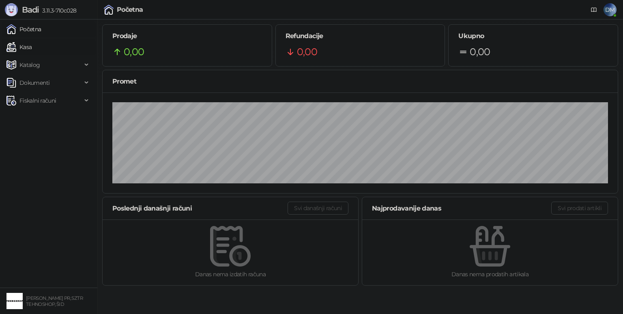 Image resolution: width=623 pixels, height=314 pixels. Describe the element at coordinates (610, 10) in the screenshot. I see `span: DM` at that location.